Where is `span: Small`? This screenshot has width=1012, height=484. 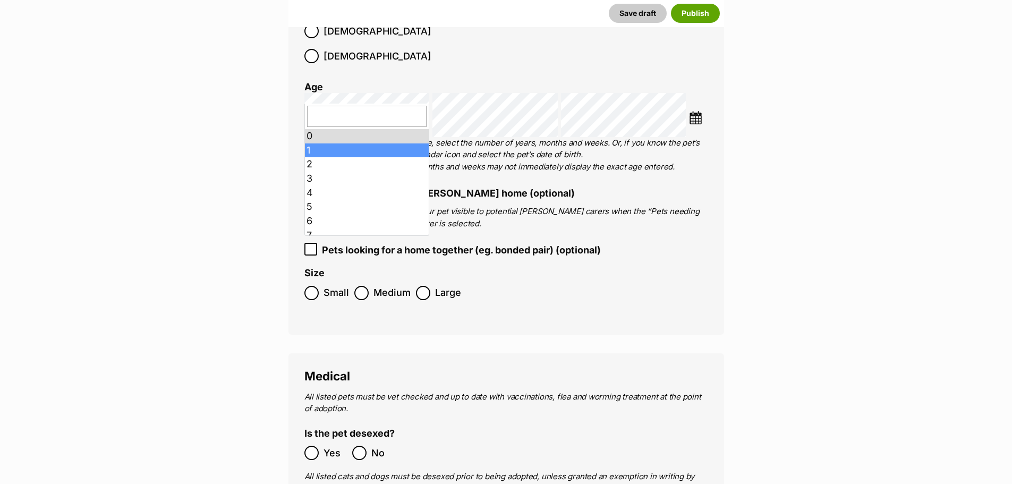 span: Small is located at coordinates (336, 293).